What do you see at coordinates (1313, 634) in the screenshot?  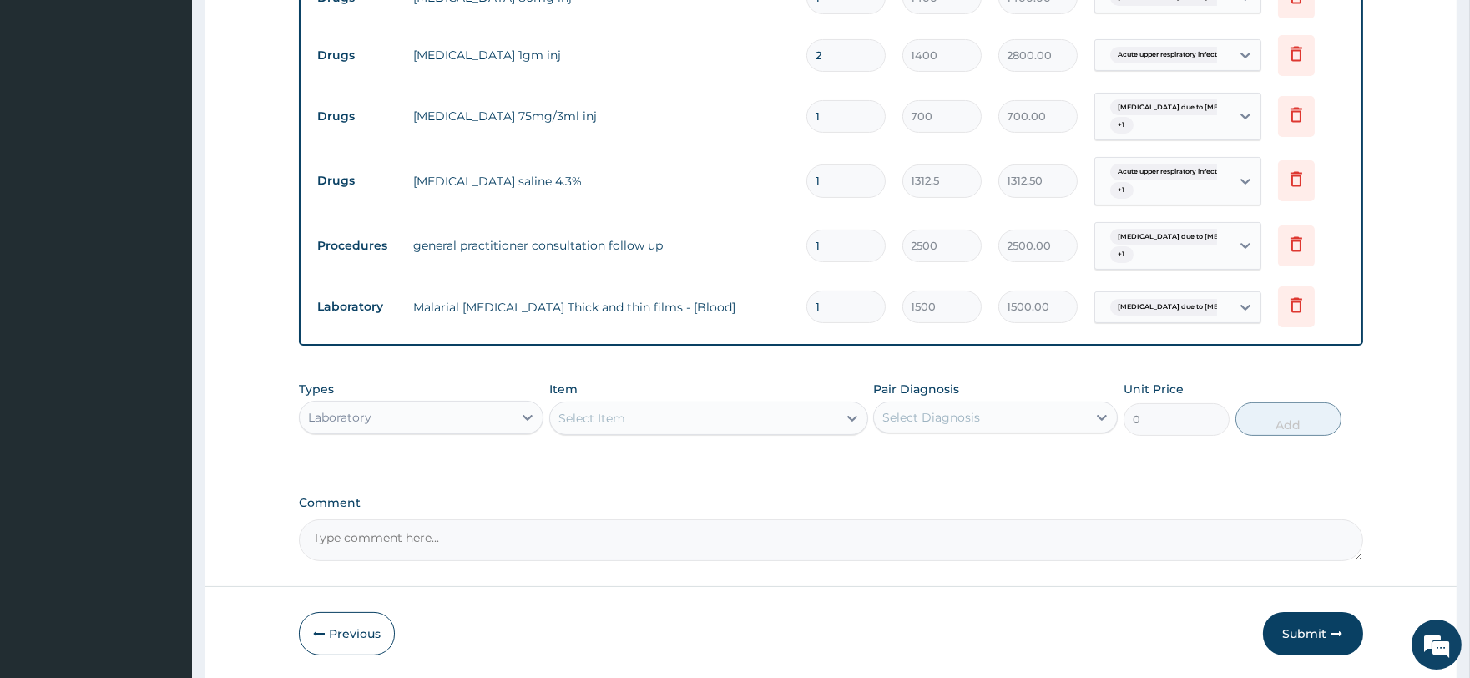 I see `button: Submit` at bounding box center [1313, 634].